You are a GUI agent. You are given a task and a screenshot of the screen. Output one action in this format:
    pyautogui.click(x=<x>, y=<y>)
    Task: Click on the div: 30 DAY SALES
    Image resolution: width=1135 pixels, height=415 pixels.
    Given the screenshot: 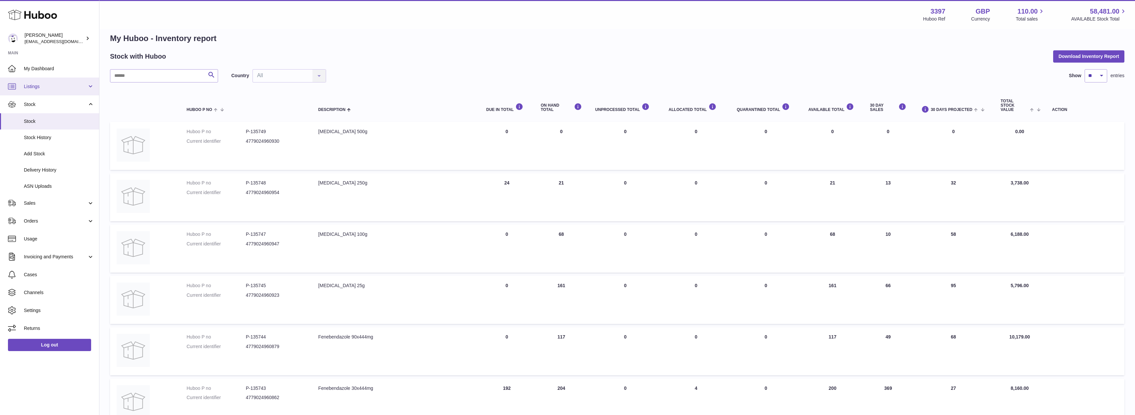 What is the action you would take?
    pyautogui.click(x=888, y=107)
    